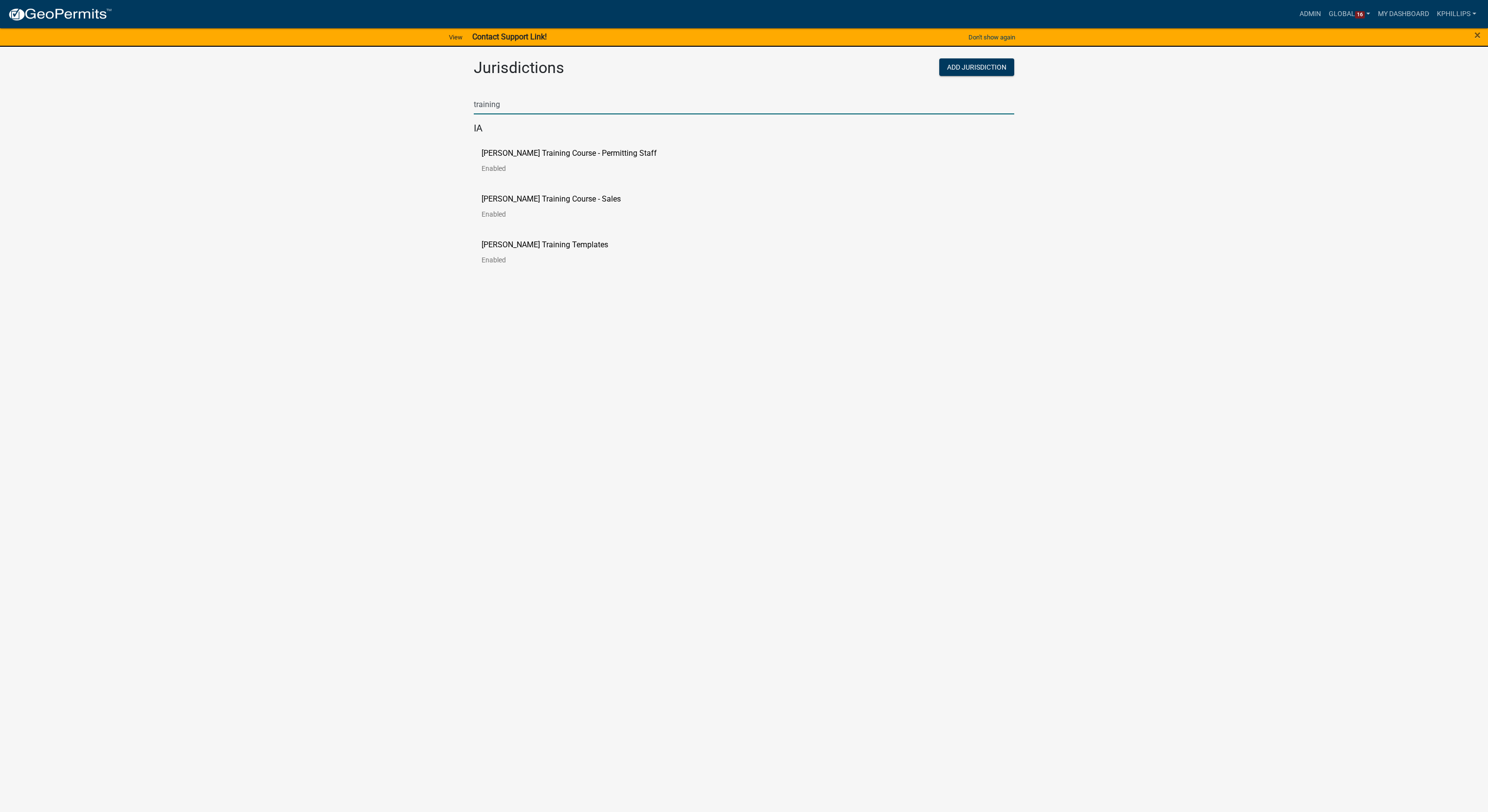 This screenshot has width=1488, height=812. What do you see at coordinates (744, 128) in the screenshot?
I see `h5: IA` at bounding box center [744, 128].